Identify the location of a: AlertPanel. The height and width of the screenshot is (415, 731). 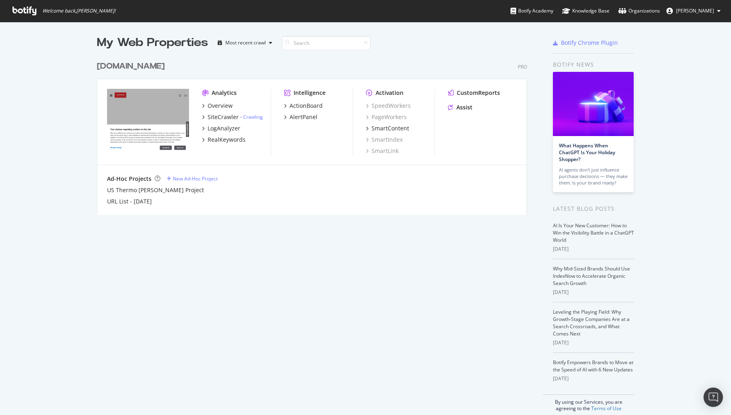
(300, 117).